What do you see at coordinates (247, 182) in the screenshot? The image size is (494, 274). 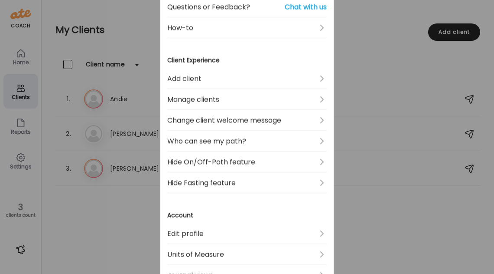 I see `a: Hide Fasting feature` at bounding box center [247, 182].